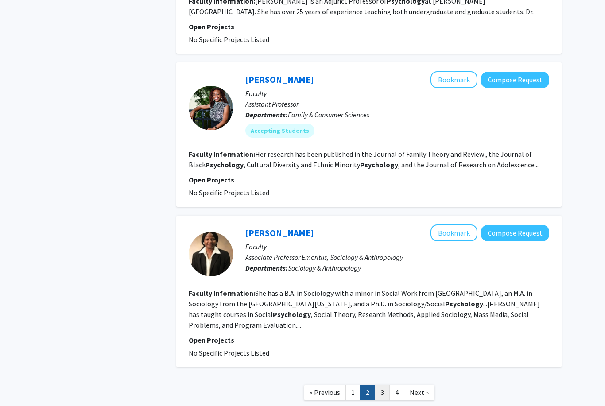  Describe the element at coordinates (454, 233) in the screenshot. I see `button: Add Stella Hargett to Bookmarks` at that location.